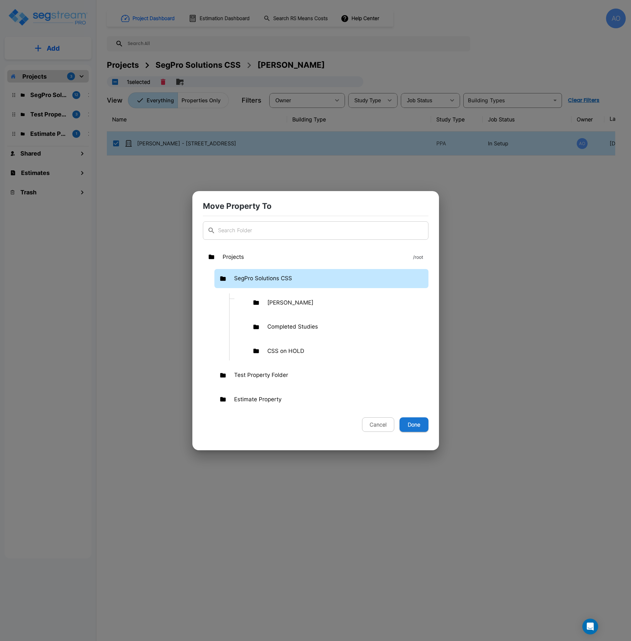 The image size is (631, 641). What do you see at coordinates (233, 257) in the screenshot?
I see `p: Projects` at bounding box center [233, 257].